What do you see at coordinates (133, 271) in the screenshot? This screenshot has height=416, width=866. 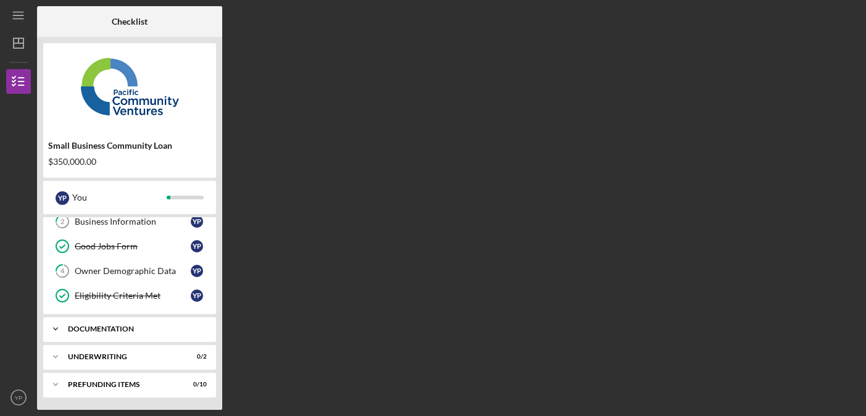 I see `div: Owner Demographic Data` at bounding box center [133, 271].